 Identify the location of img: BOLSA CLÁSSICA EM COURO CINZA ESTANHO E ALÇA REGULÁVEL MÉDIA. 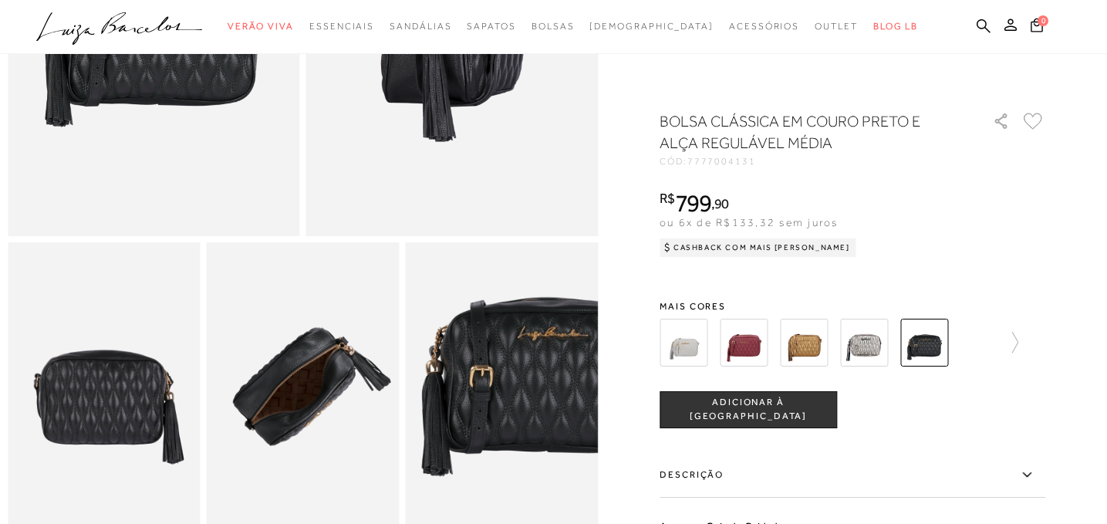
(684, 343).